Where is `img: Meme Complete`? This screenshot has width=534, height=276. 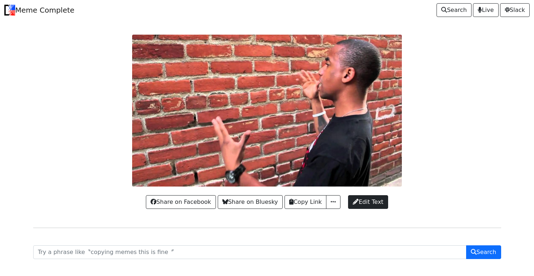 img: Meme Complete is located at coordinates (10, 10).